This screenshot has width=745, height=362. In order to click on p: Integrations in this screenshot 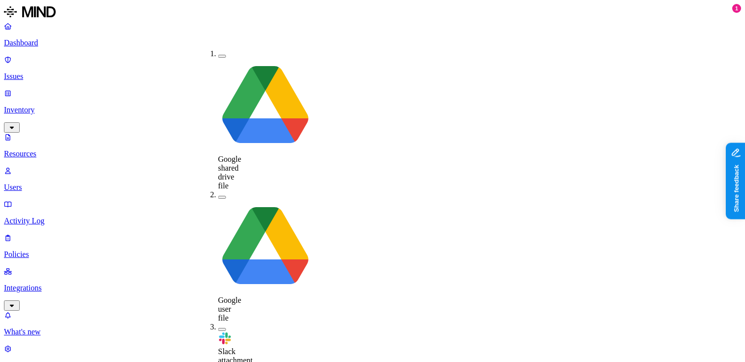, I will do `click(372, 288)`.